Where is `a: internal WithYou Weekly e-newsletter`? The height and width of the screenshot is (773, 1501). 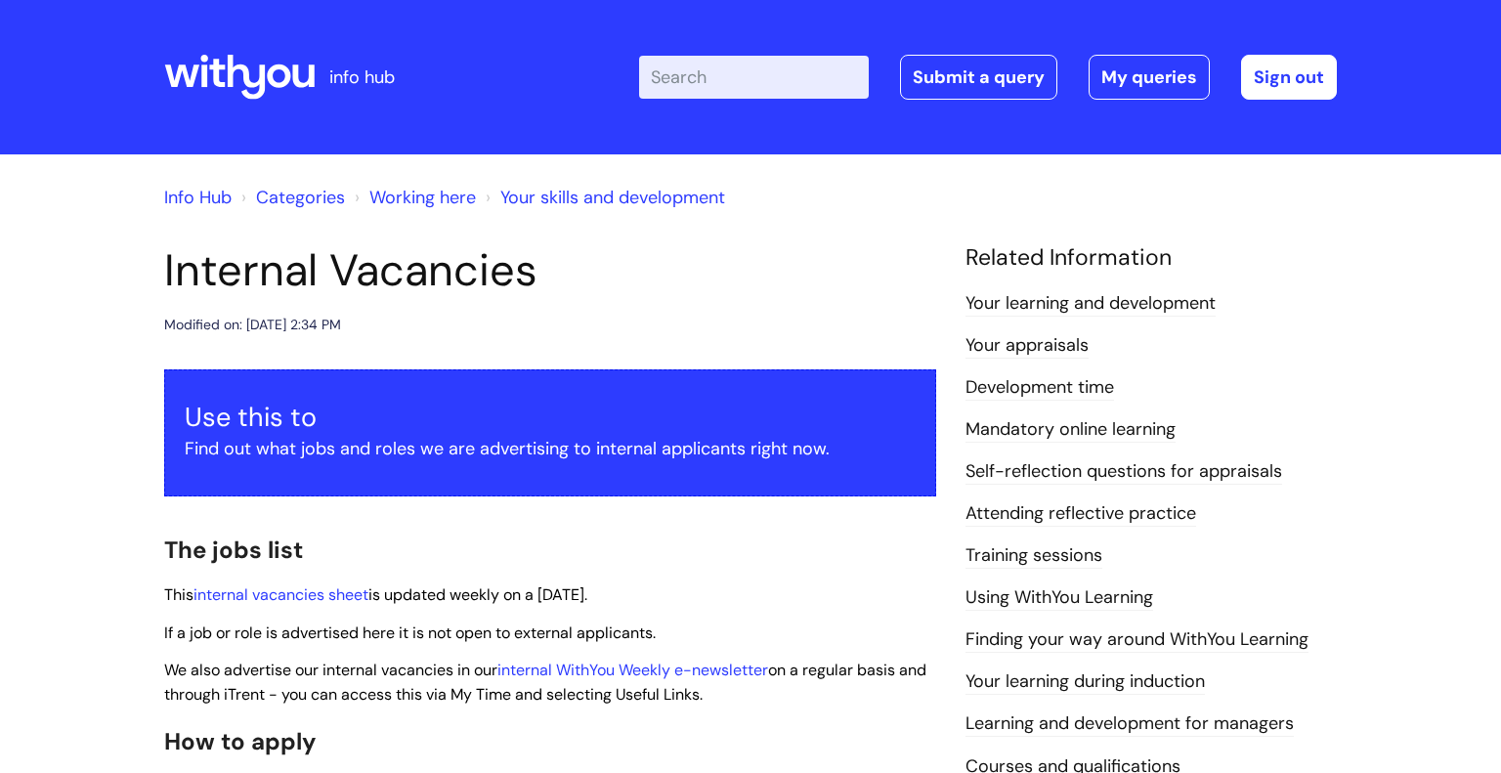
a: internal WithYou Weekly e-newsletter is located at coordinates (632, 669).